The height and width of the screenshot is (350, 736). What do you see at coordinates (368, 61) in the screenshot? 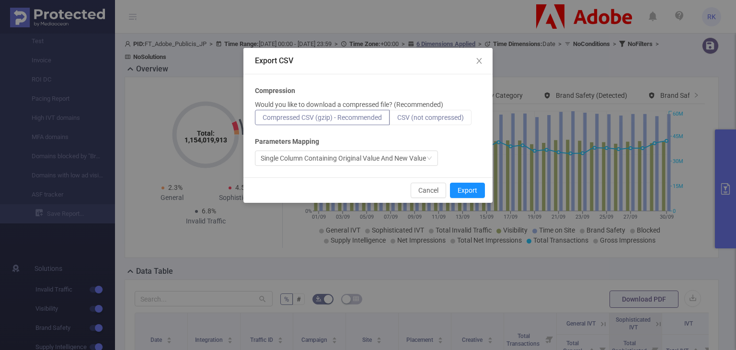
I see `div: Export CSV` at bounding box center [368, 61].